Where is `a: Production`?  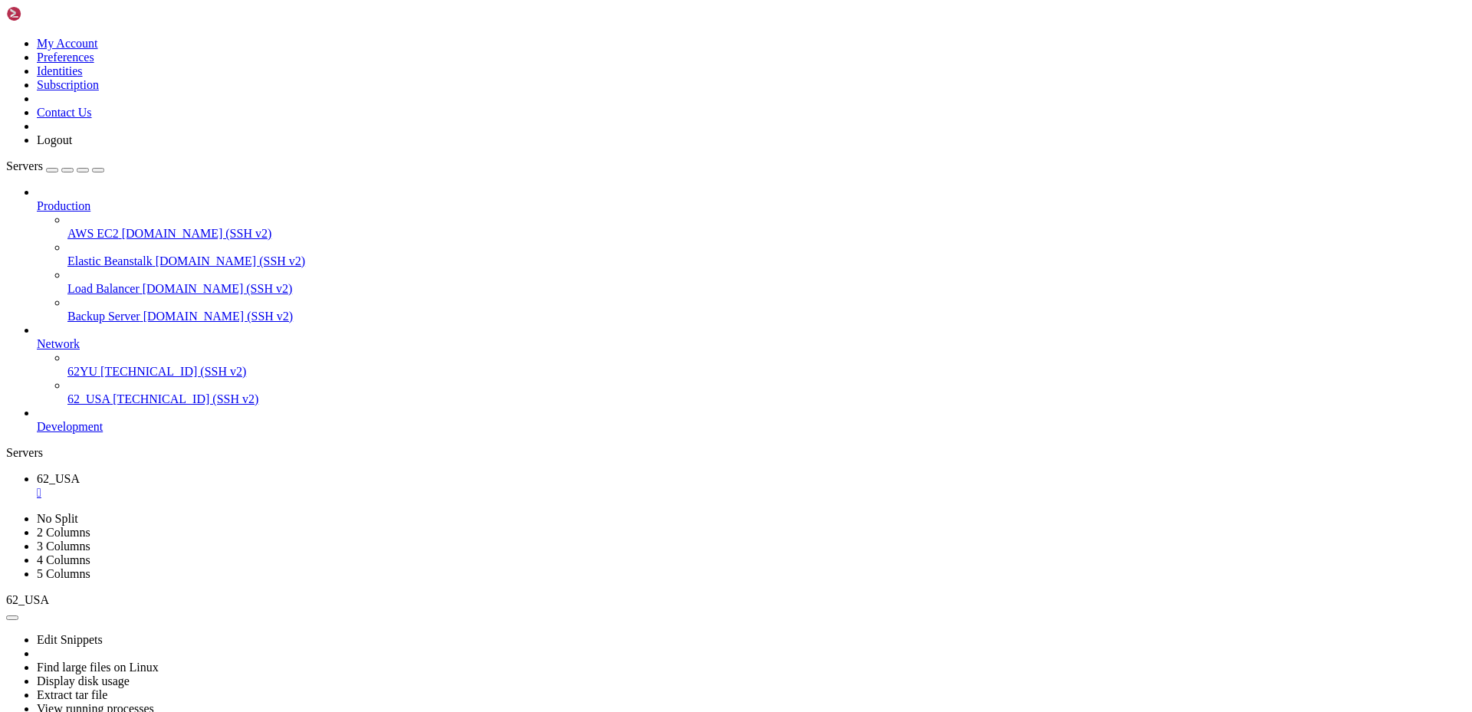
a: Production is located at coordinates (752, 206).